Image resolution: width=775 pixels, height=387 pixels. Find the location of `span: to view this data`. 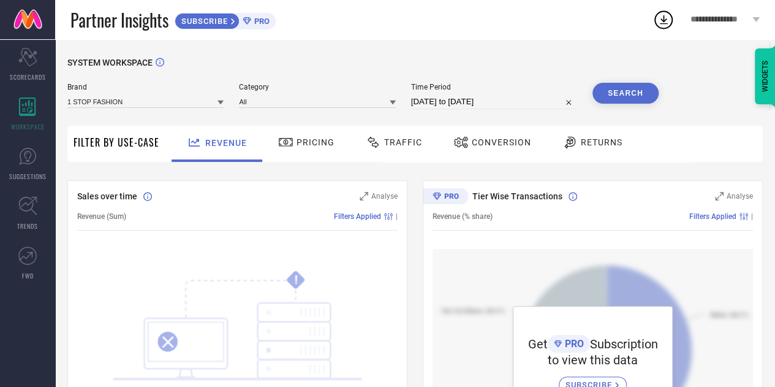

span: to view this data is located at coordinates (593, 360).